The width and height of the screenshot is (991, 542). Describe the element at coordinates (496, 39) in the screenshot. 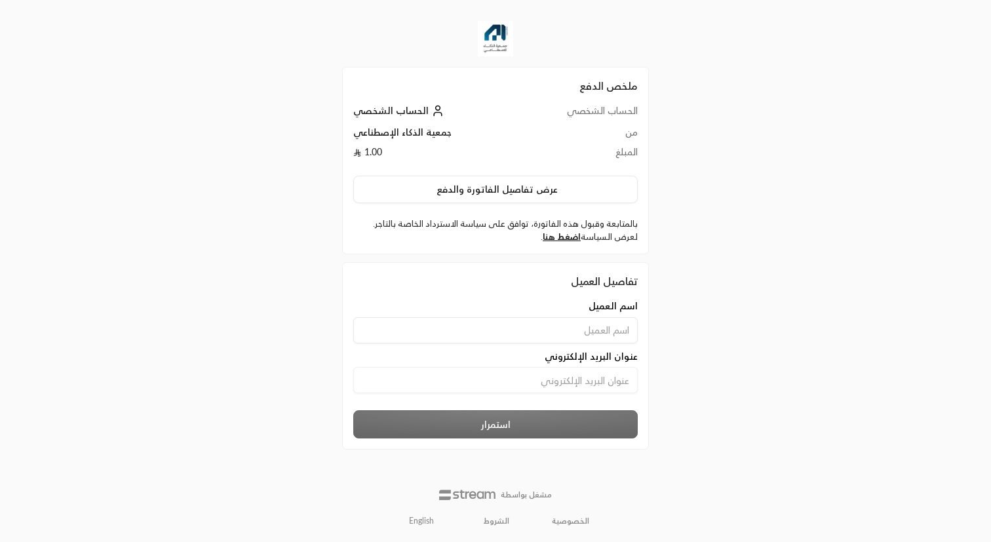

I see `img: Company Logo` at that location.